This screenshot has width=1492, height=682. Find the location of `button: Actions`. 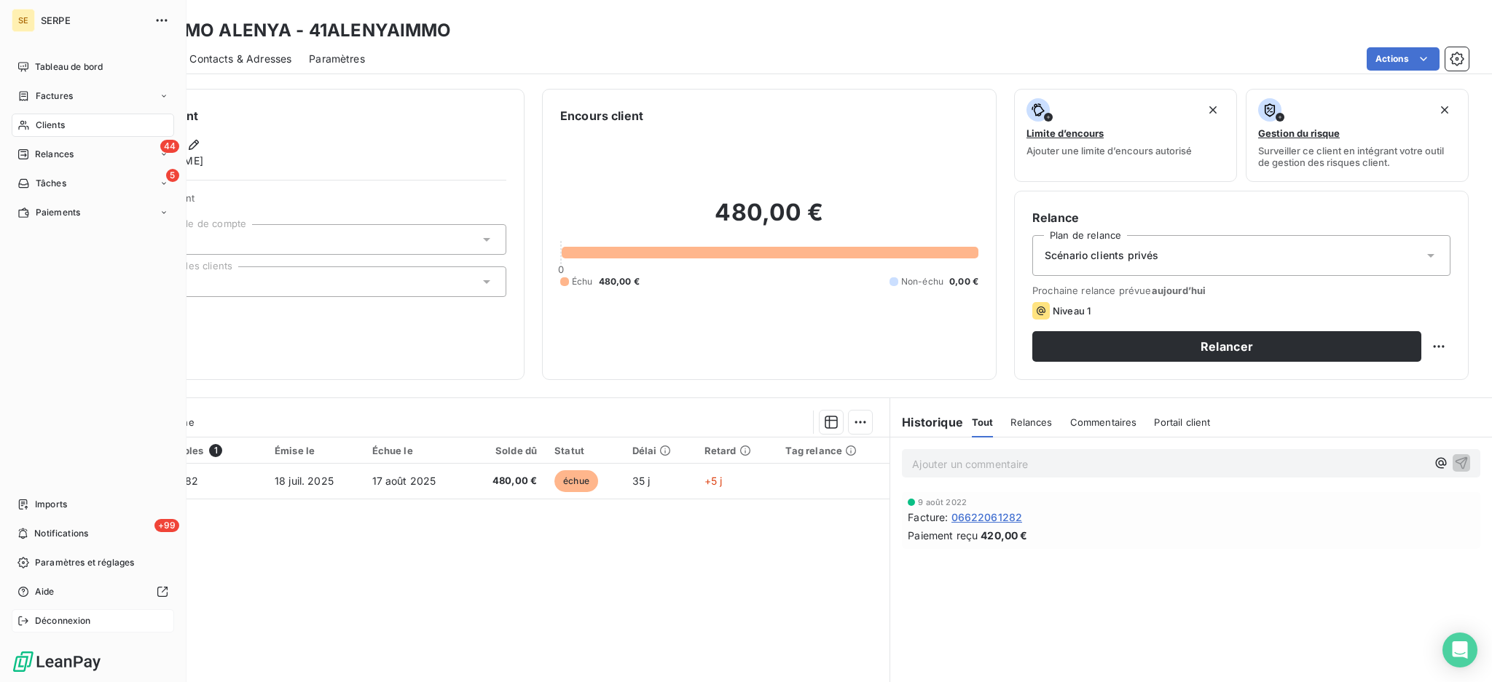

button: Actions is located at coordinates (1403, 59).